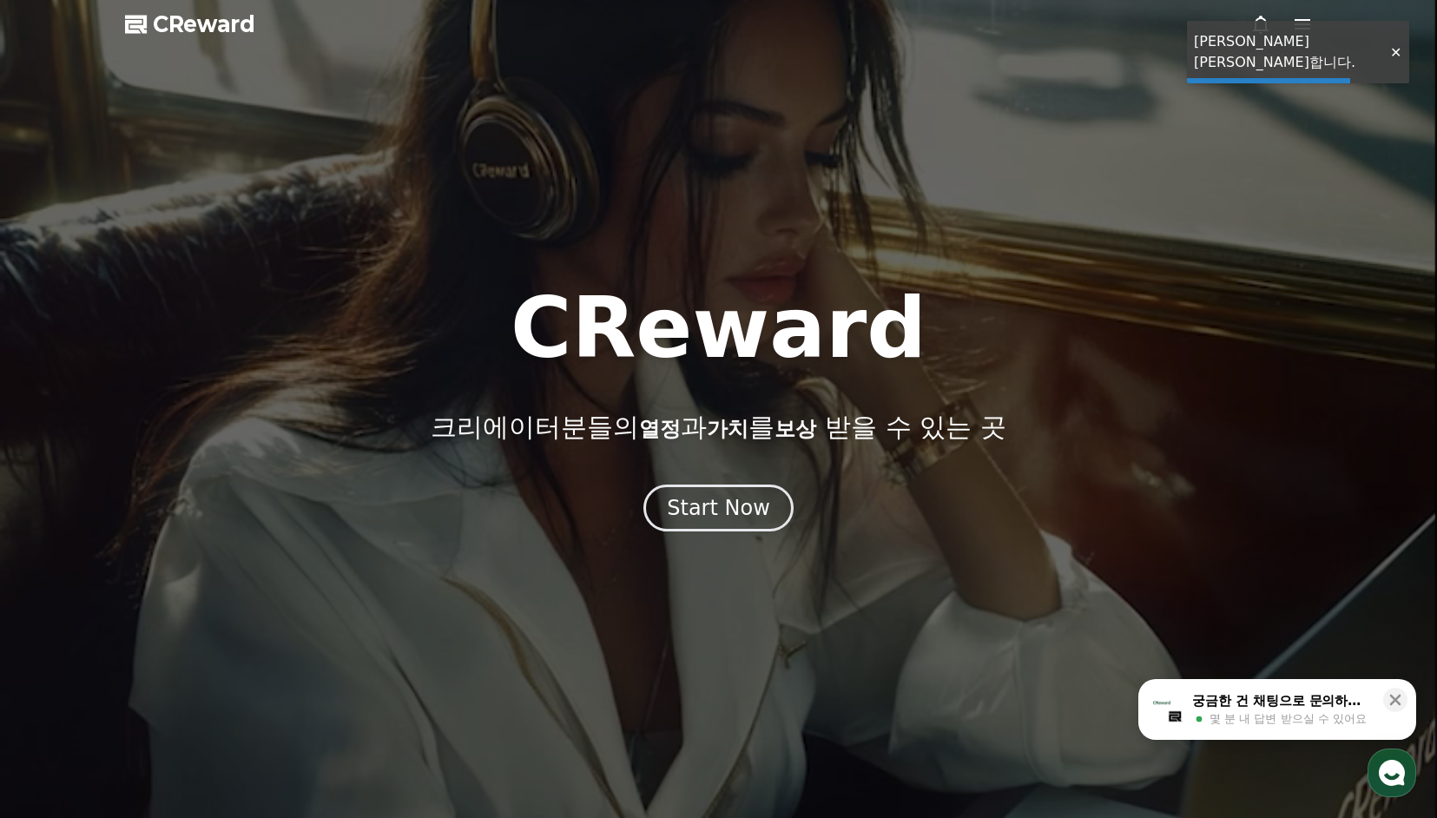  Describe the element at coordinates (718, 328) in the screenshot. I see `h1: CReward` at that location.